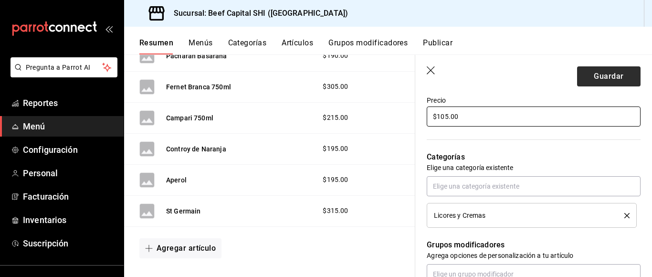 The width and height of the screenshot is (652, 277). I want to click on p: Elige una categoría existente, so click(534, 168).